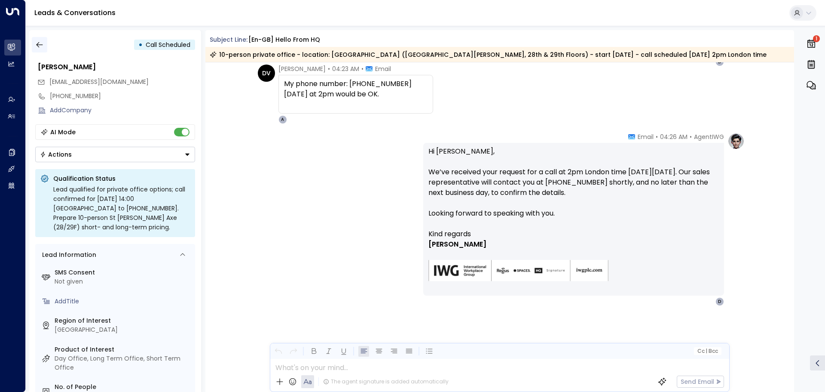  I want to click on span: Subject Line:, so click(229, 40).